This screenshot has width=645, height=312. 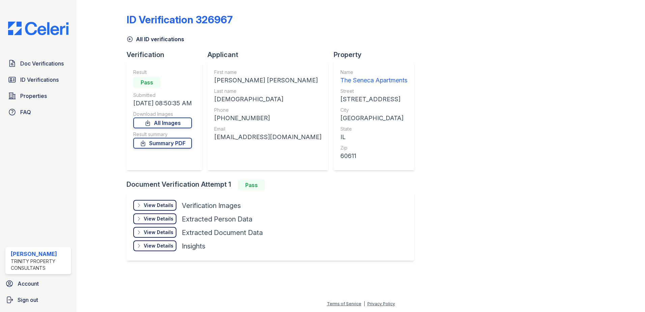 I want to click on div: 60611, so click(x=374, y=156).